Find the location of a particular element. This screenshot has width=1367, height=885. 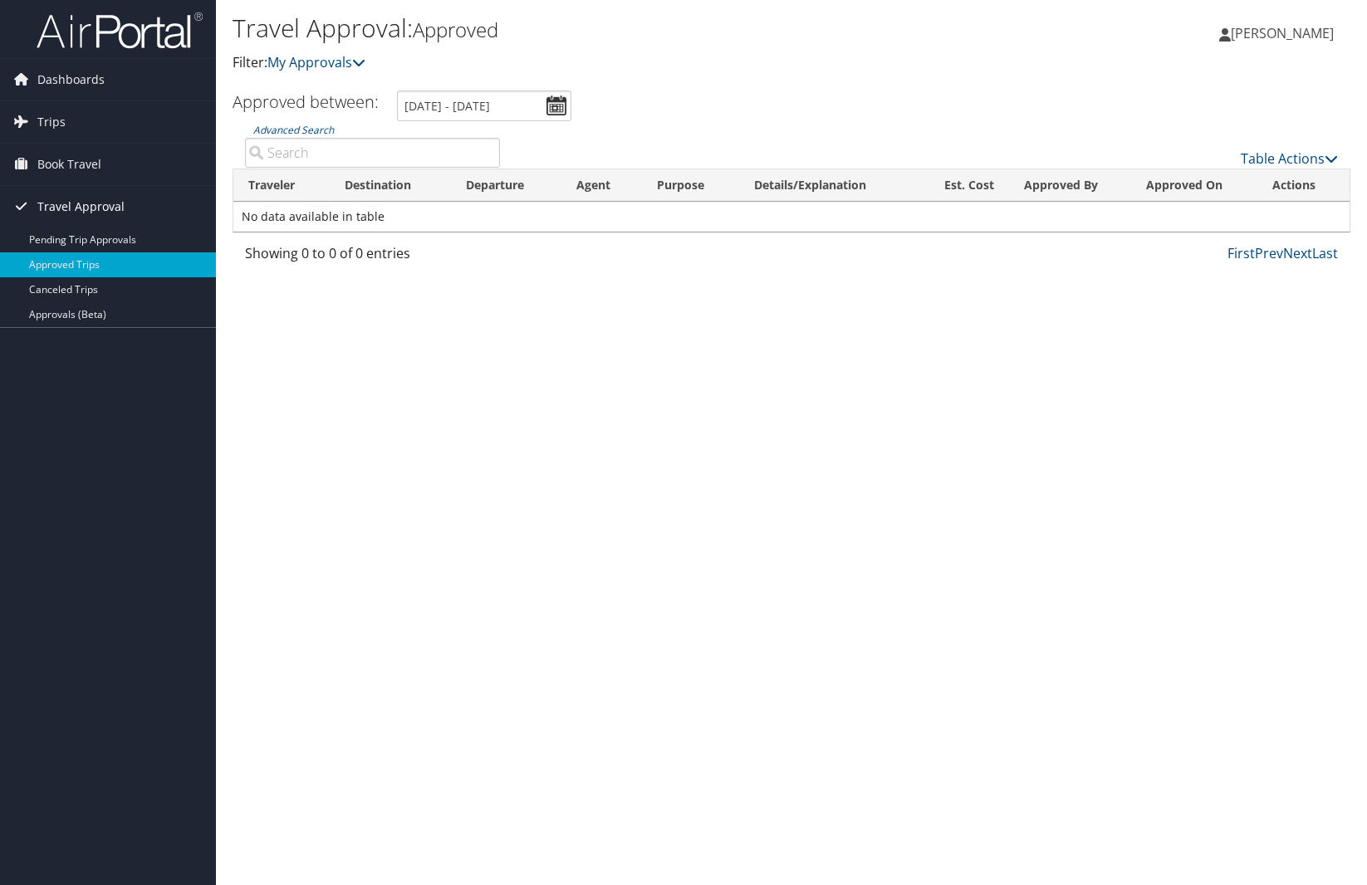

th: Departure: activate to sort column ascending is located at coordinates (506, 185).